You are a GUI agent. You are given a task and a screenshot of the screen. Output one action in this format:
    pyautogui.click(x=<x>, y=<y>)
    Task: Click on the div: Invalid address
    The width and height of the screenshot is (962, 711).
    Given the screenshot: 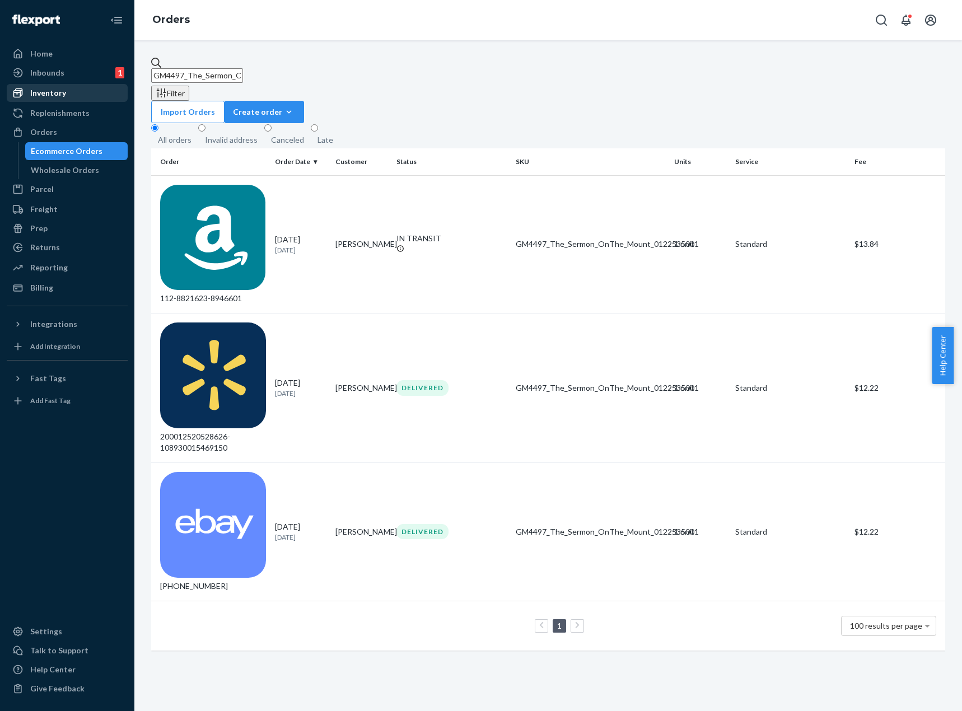 What is the action you would take?
    pyautogui.click(x=231, y=140)
    